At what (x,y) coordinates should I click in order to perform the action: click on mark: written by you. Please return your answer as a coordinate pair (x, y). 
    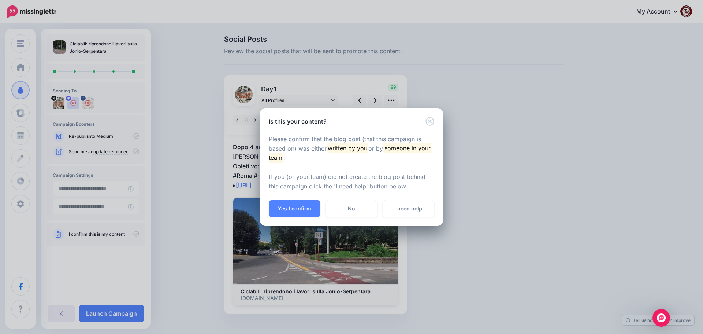
    Looking at the image, I should click on (348, 148).